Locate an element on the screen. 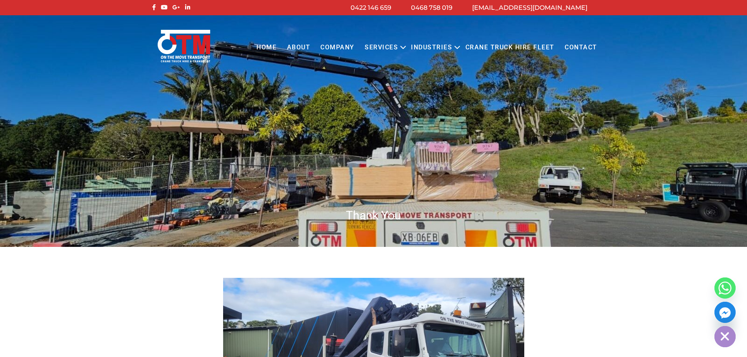  a: Contact is located at coordinates (581, 47).